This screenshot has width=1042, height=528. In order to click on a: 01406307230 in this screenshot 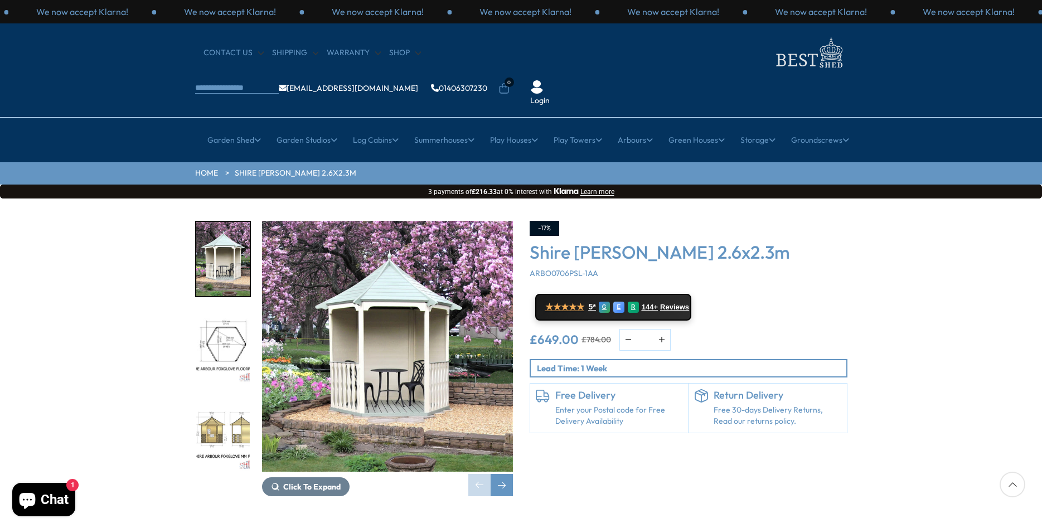, I will do `click(459, 88)`.